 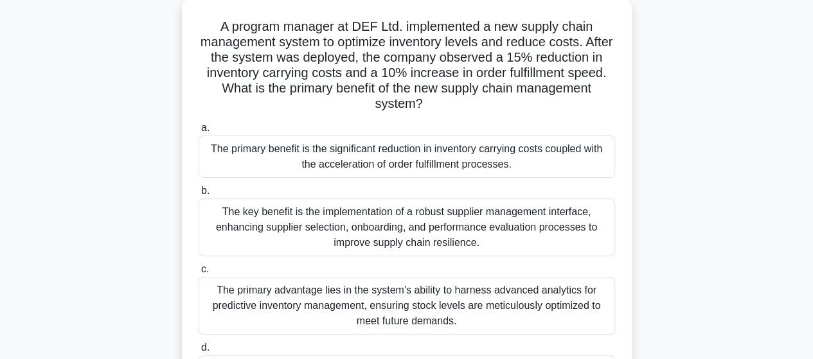 I want to click on span: a., so click(x=205, y=127).